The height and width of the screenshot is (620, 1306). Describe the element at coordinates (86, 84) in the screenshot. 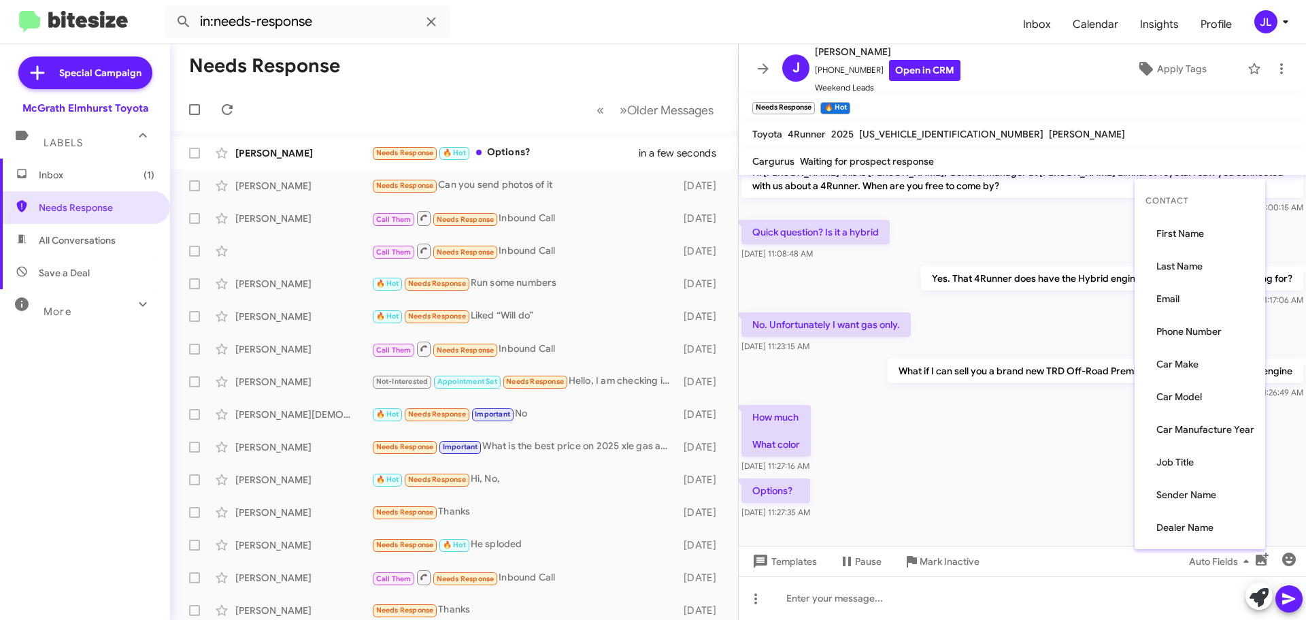

I see `div: Domain Overview` at that location.